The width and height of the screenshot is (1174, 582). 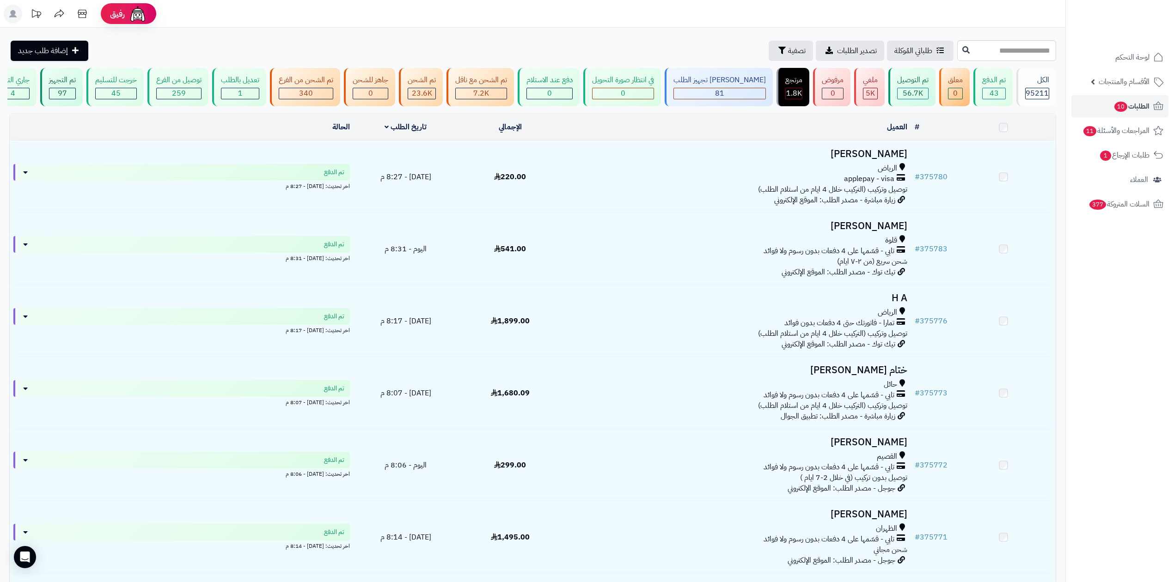 I want to click on div: 43, so click(x=993, y=93).